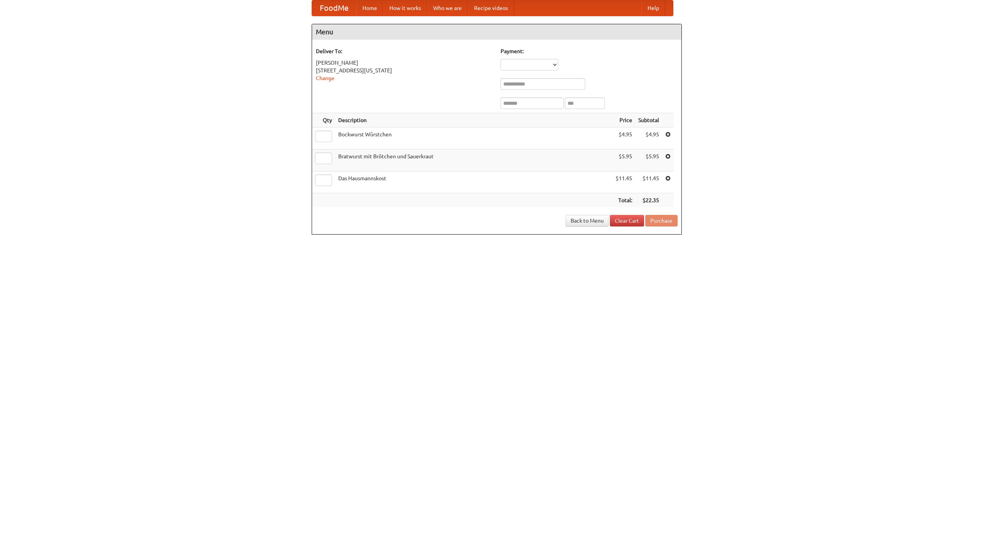 The image size is (985, 545). What do you see at coordinates (448, 8) in the screenshot?
I see `a: Who we are` at bounding box center [448, 8].